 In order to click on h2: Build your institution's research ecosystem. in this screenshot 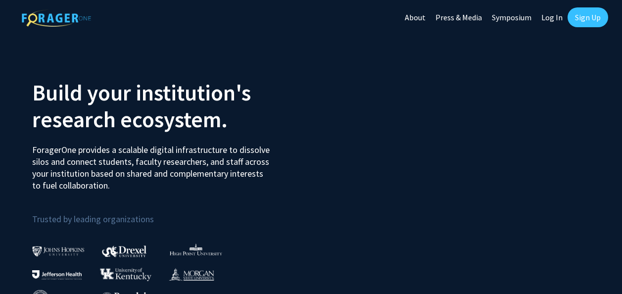, I will do `click(168, 106)`.